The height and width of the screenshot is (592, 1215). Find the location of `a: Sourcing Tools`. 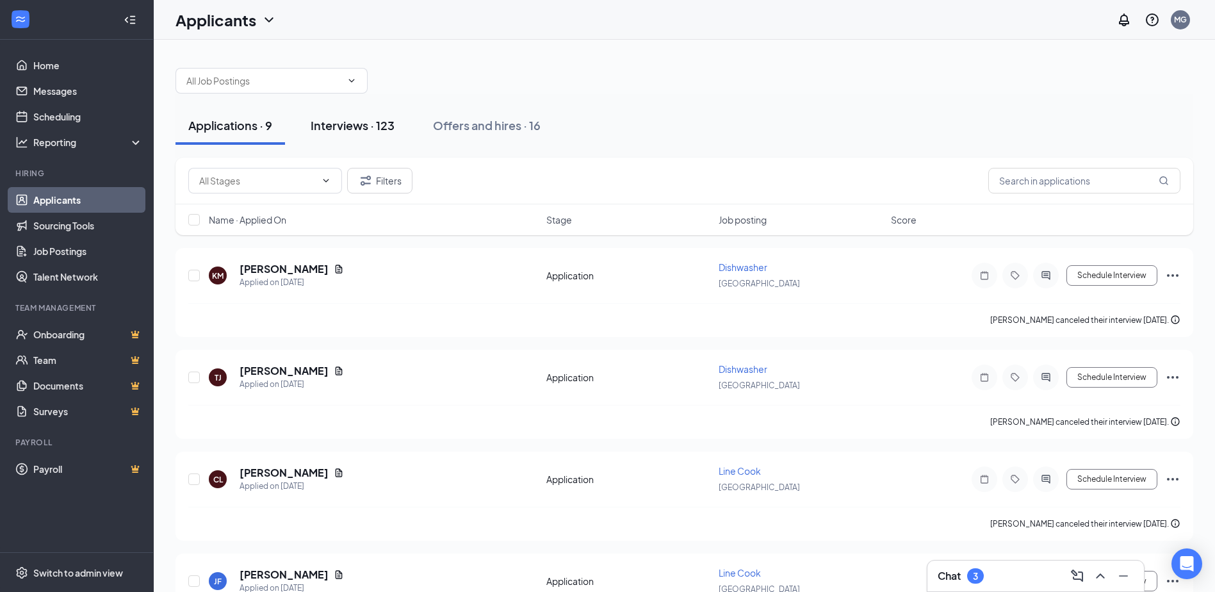

a: Sourcing Tools is located at coordinates (88, 225).